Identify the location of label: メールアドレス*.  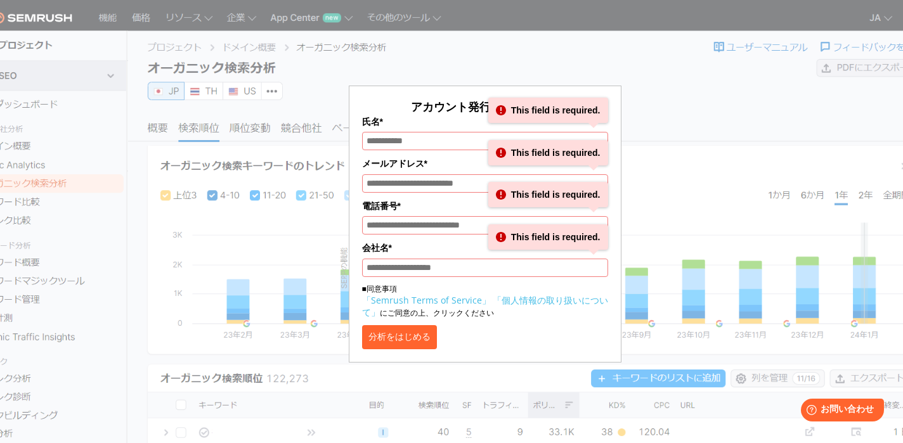
(485, 164).